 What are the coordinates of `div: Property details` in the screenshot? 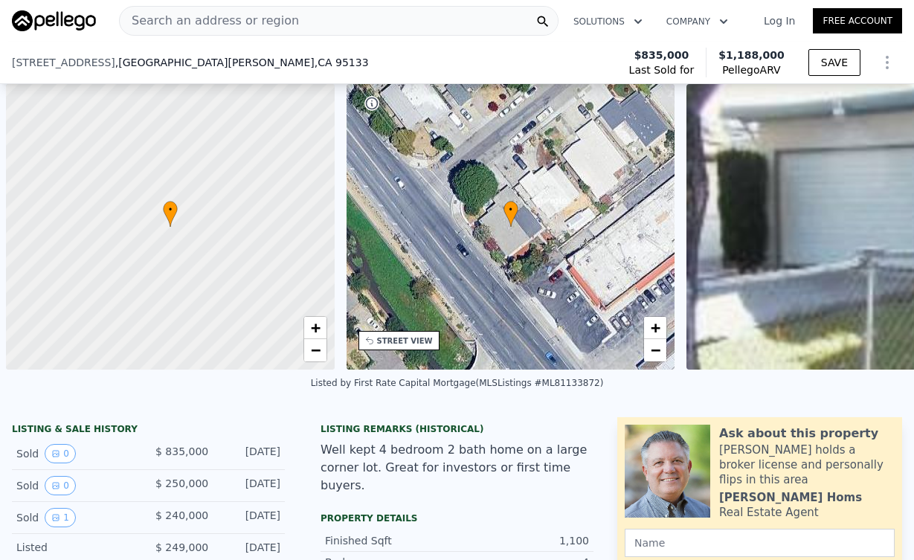 It's located at (457, 518).